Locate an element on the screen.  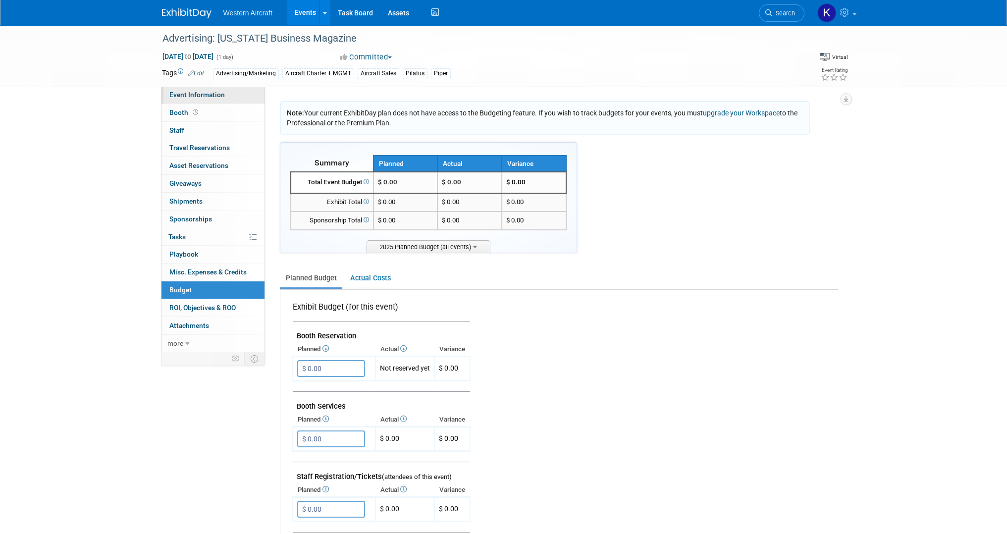
span: Tasks is located at coordinates (177, 237).